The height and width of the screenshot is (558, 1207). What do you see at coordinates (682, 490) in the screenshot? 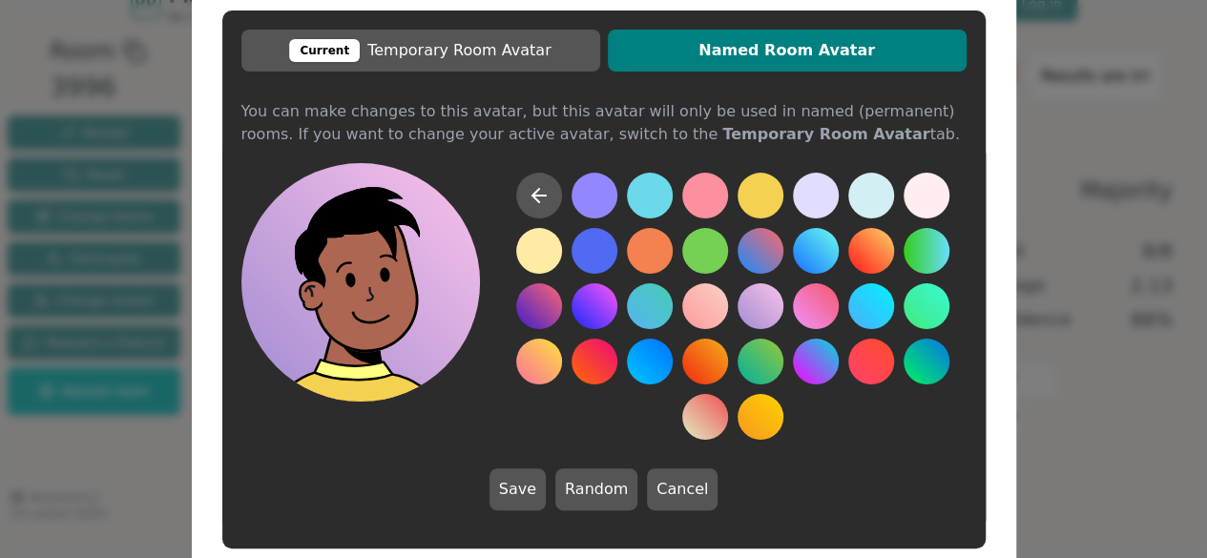
I see `button: Cancel` at bounding box center [682, 490].